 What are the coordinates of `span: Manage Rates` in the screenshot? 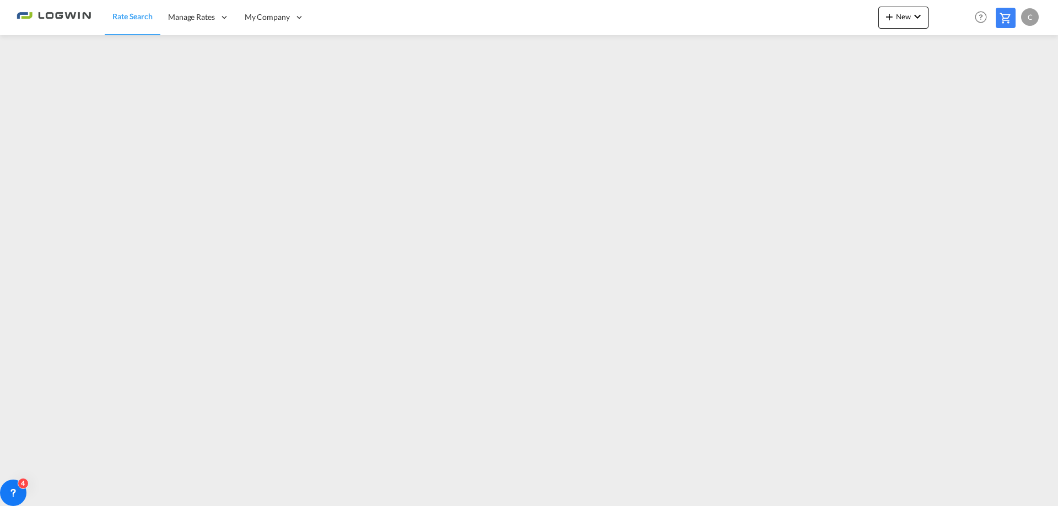 It's located at (191, 17).